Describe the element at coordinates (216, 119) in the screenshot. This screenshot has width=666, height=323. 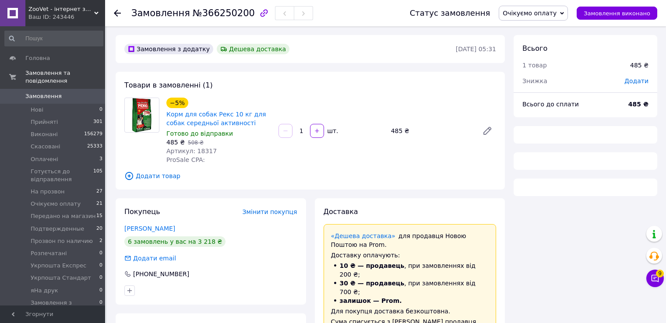
I see `a: Корм для собак Рекс 10 кг для собак середньої активності` at that location.